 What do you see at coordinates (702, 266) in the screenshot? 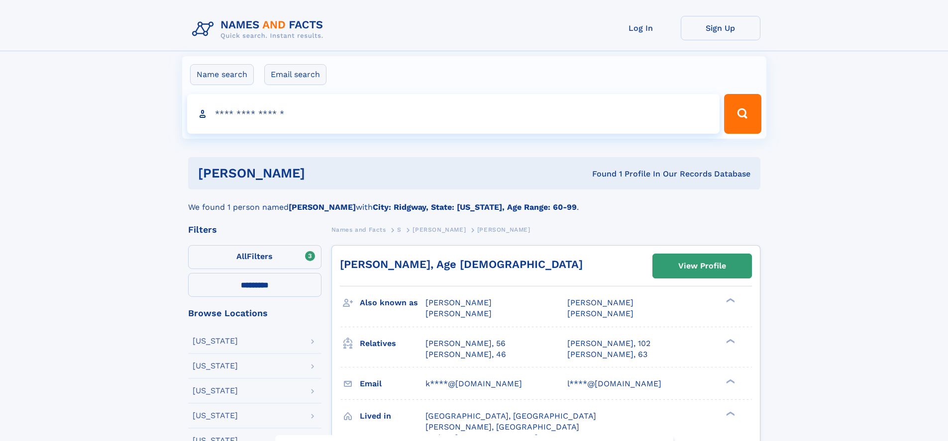
I see `a: View Profile` at bounding box center [702, 266].